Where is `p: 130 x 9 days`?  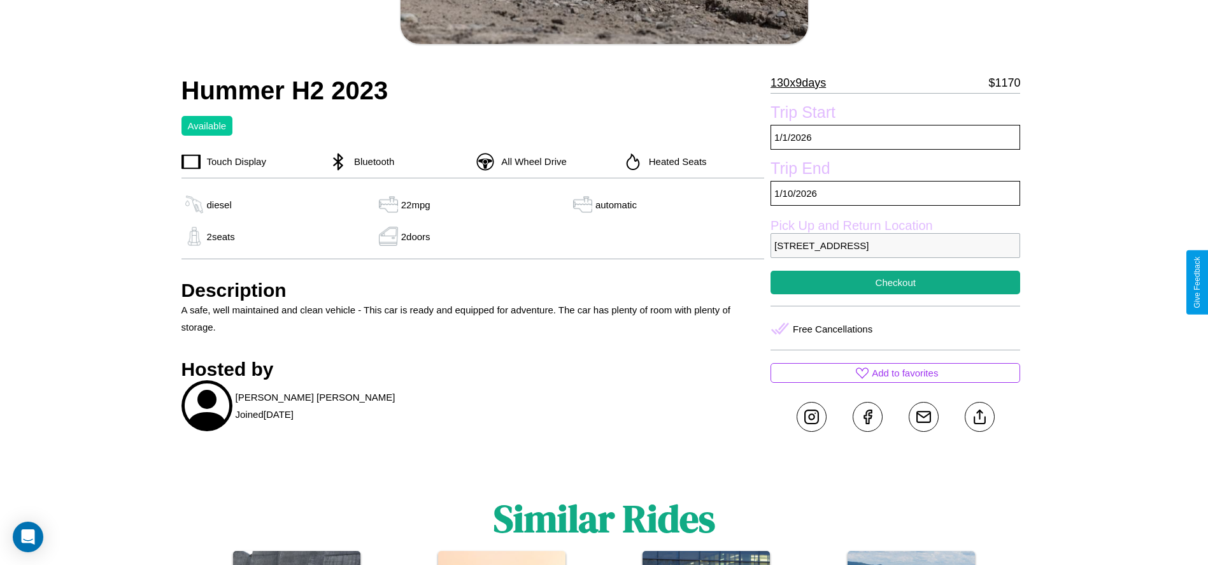 p: 130 x 9 days is located at coordinates (798, 83).